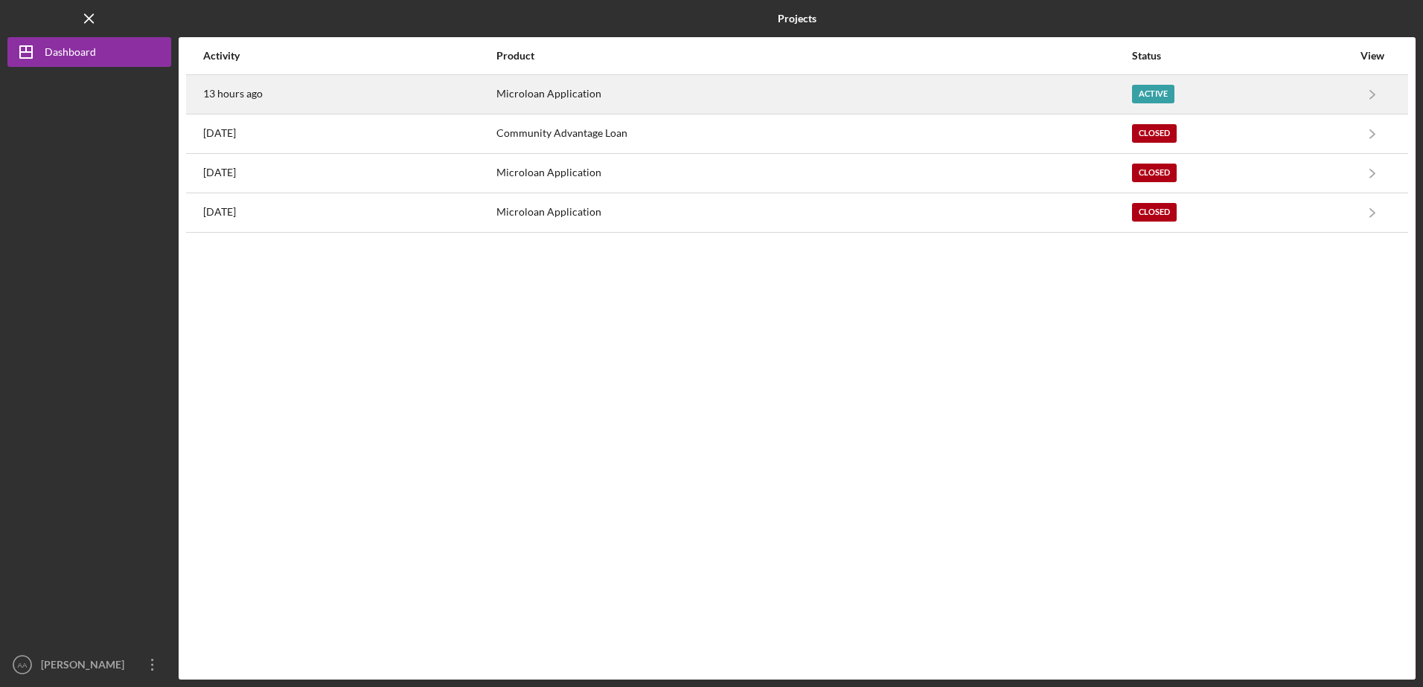  What do you see at coordinates (349, 56) in the screenshot?
I see `div: Activity` at bounding box center [349, 56].